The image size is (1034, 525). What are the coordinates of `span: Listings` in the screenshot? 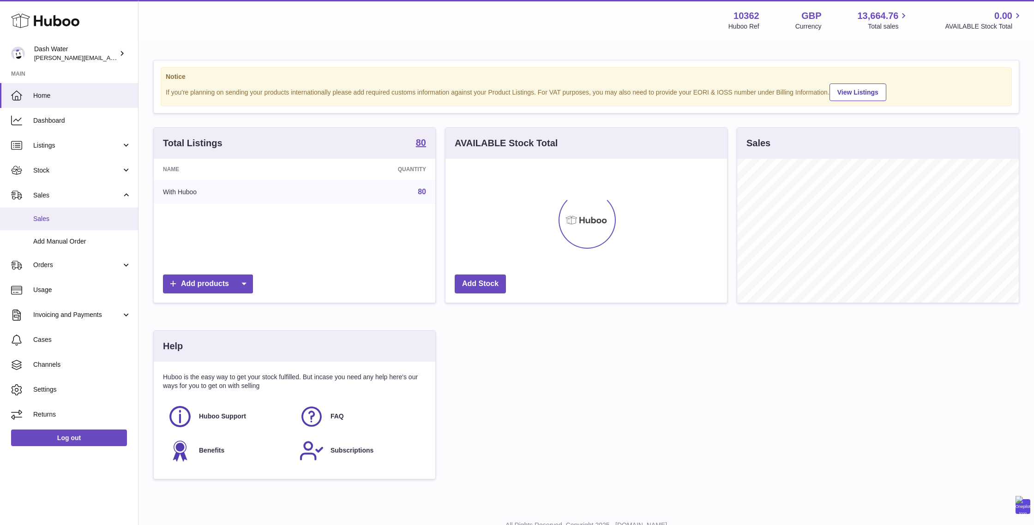 It's located at (77, 145).